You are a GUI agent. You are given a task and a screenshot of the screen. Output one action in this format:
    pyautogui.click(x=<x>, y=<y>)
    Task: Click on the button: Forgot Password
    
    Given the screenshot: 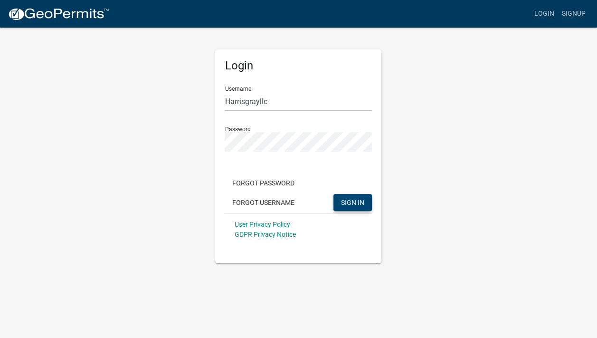 What is the action you would take?
    pyautogui.click(x=263, y=183)
    